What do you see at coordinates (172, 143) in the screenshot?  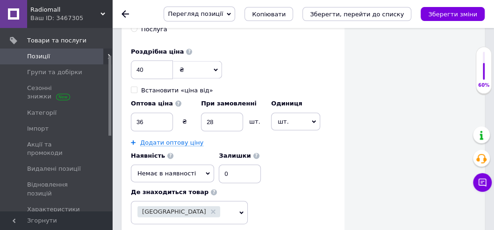 I see `a: Додати оптову ціну` at bounding box center [172, 143].